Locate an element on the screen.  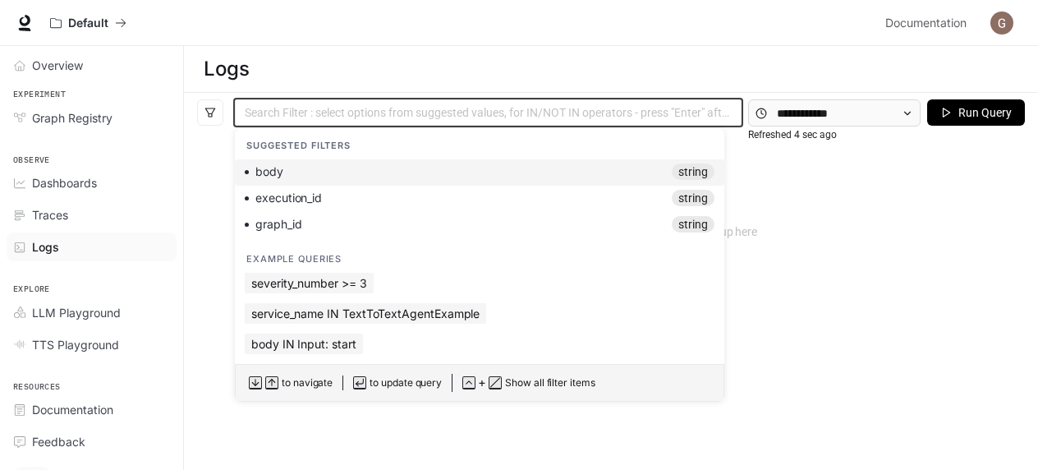
span: Feedback is located at coordinates (58, 441).